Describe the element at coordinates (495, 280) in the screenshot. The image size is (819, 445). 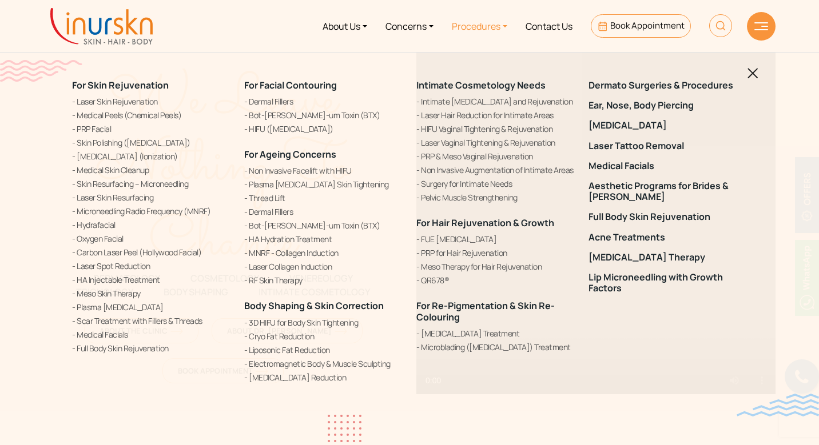
I see `a: QR678®` at that location.